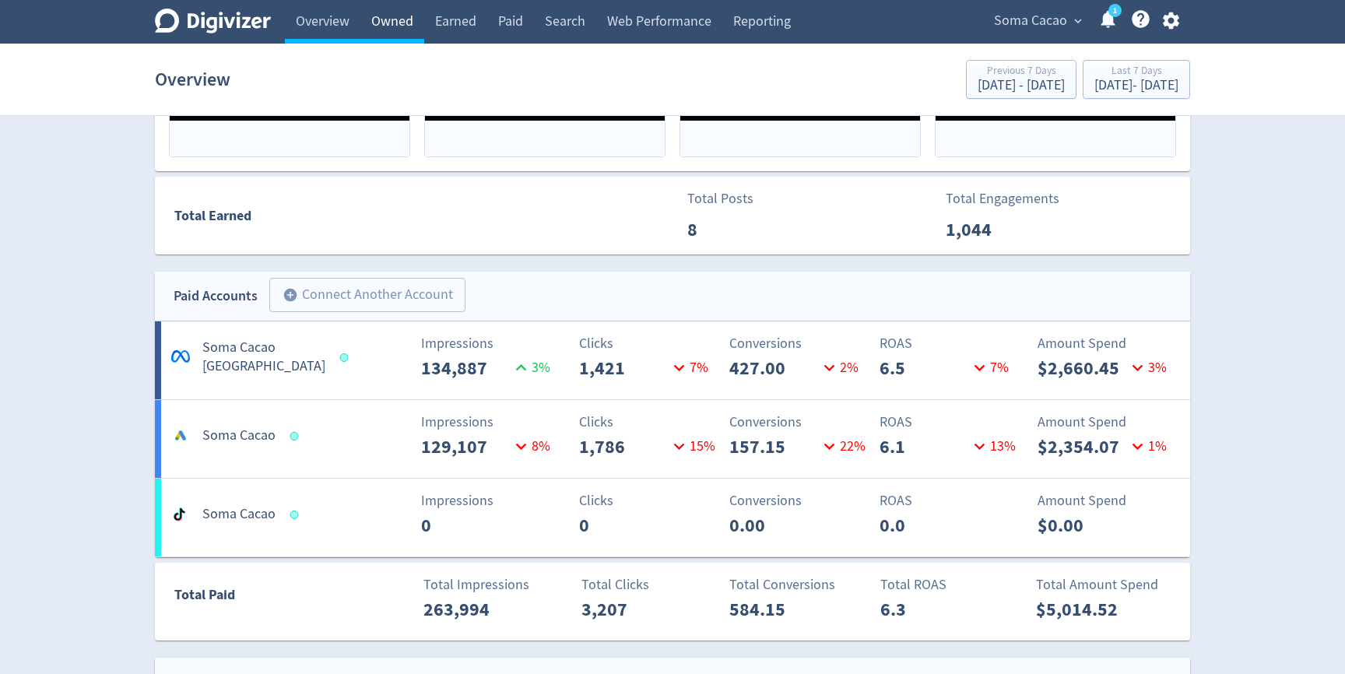 This screenshot has width=1345, height=674. What do you see at coordinates (1082, 447) in the screenshot?
I see `p: $2,354.07` at bounding box center [1082, 447].